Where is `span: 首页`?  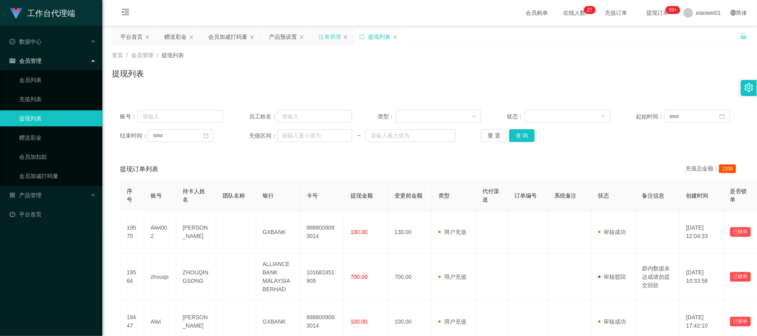 span: 首页 is located at coordinates (118, 55).